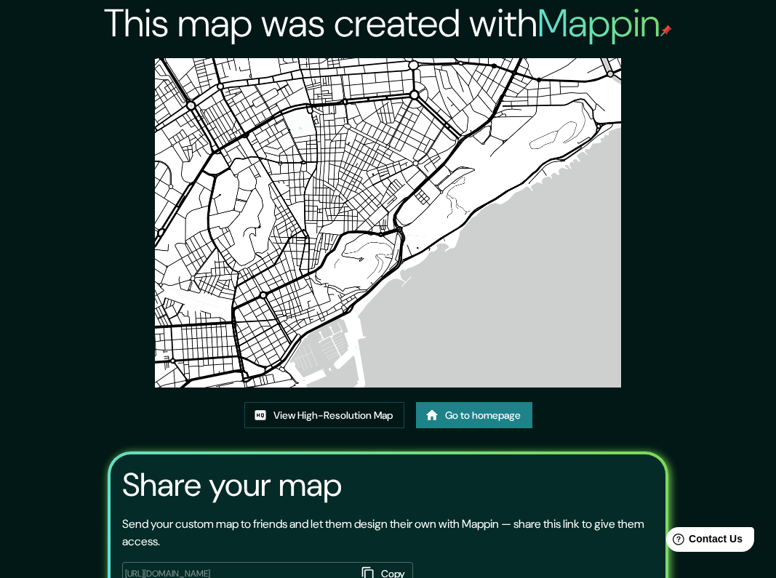 The width and height of the screenshot is (776, 578). Describe the element at coordinates (474, 415) in the screenshot. I see `a: Go to homepage` at that location.